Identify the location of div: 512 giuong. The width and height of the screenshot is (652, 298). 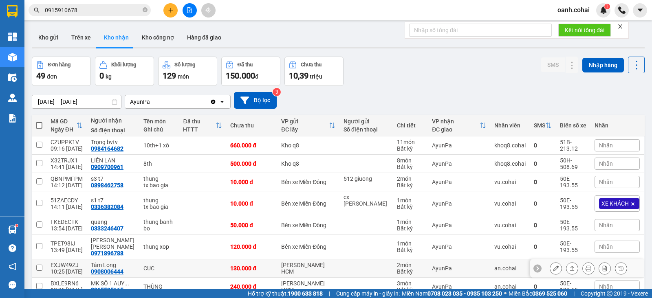
(366, 179).